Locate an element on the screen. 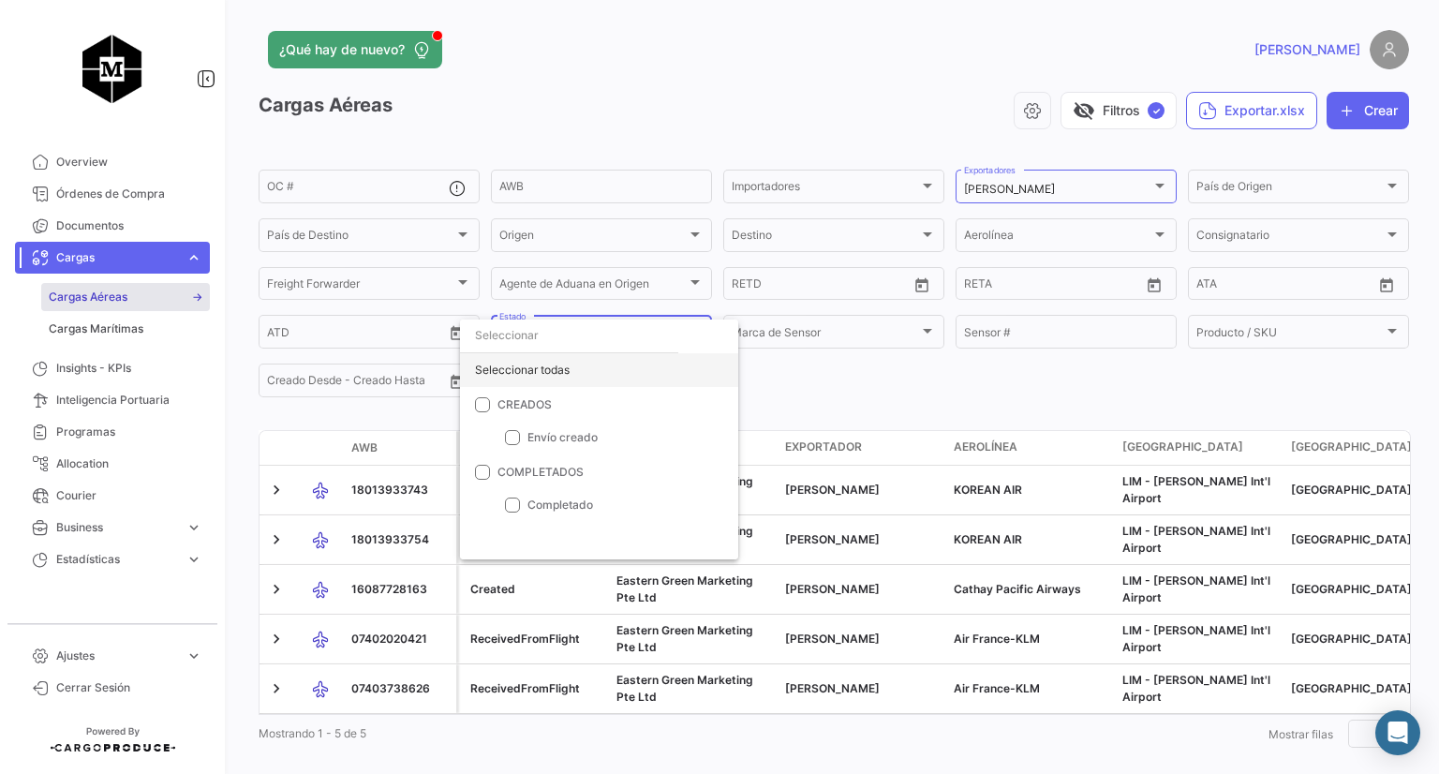 The width and height of the screenshot is (1439, 774). span: COMPLETADOS is located at coordinates (541, 471).